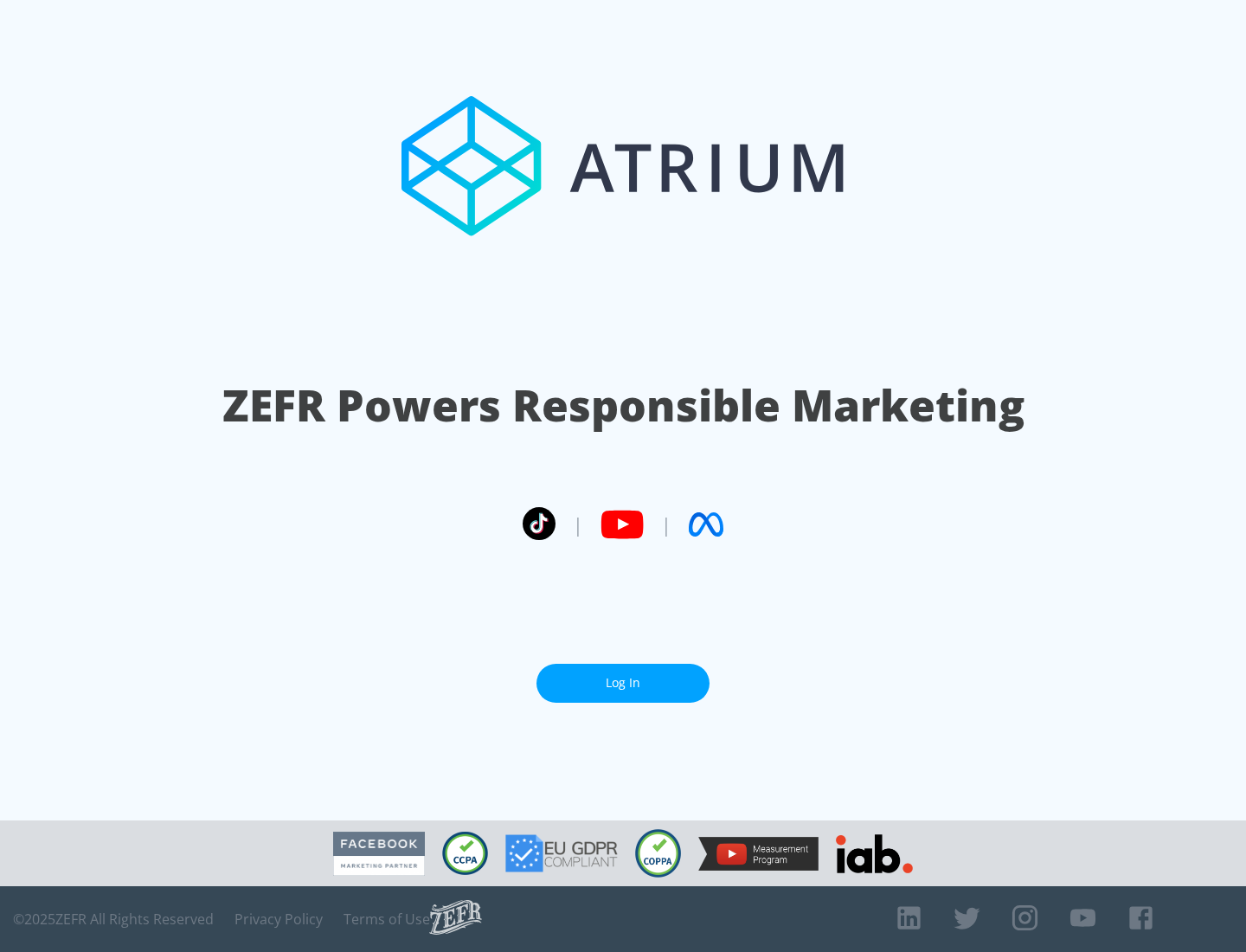  What do you see at coordinates (379, 854) in the screenshot?
I see `img: Facebook Marketing Partner` at bounding box center [379, 854].